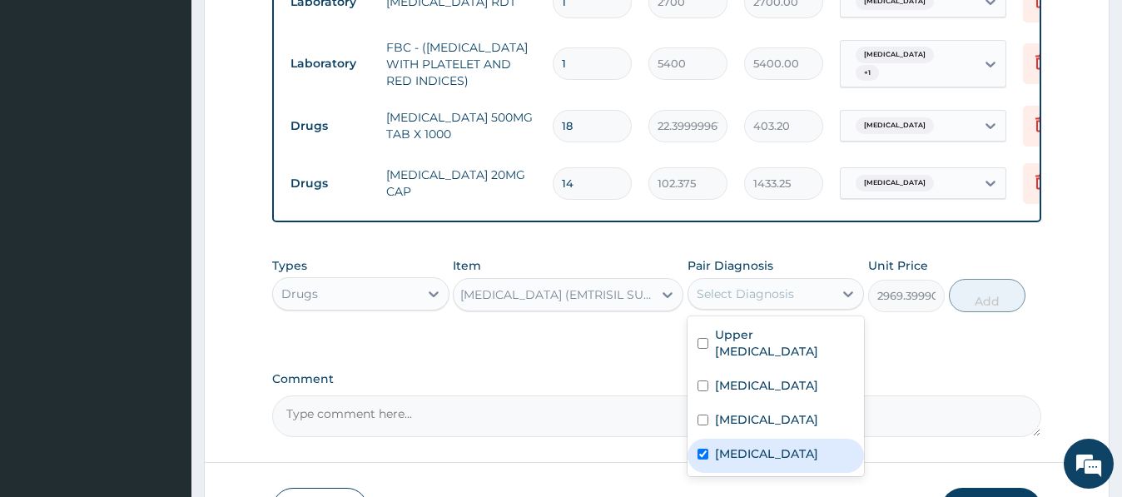  Describe the element at coordinates (730, 265) in the screenshot. I see `label: Pair Diagnosis` at that location.